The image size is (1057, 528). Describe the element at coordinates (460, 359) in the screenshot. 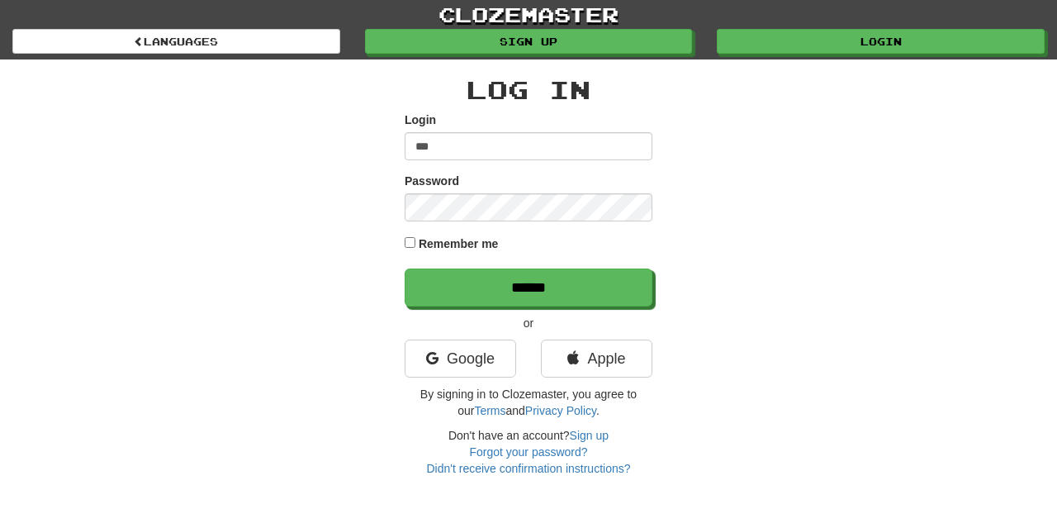

I see `a: Google` at that location.